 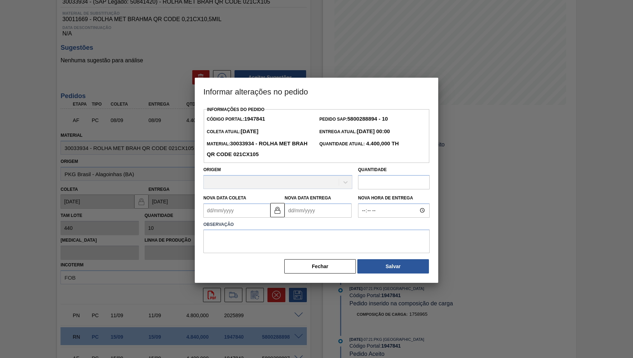 What do you see at coordinates (355, 132) in the screenshot?
I see `span: Entrega Atual:` at bounding box center [355, 132].